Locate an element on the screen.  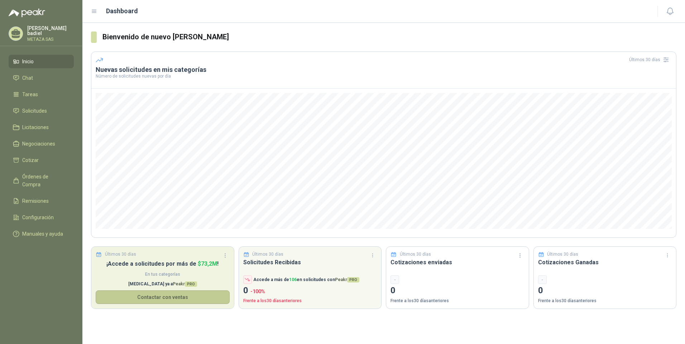
a: Inicio is located at coordinates (41, 62).